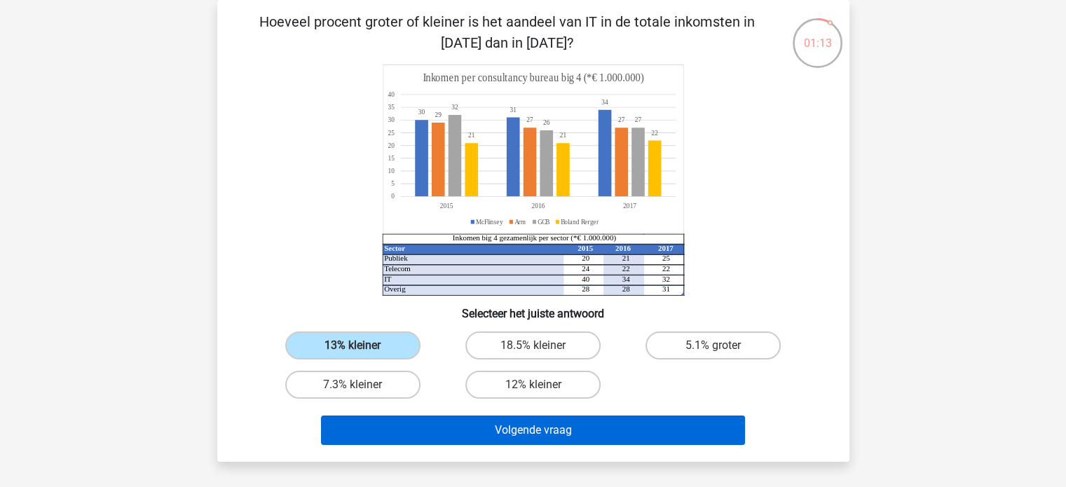  I want to click on button: Volgende vraag, so click(533, 430).